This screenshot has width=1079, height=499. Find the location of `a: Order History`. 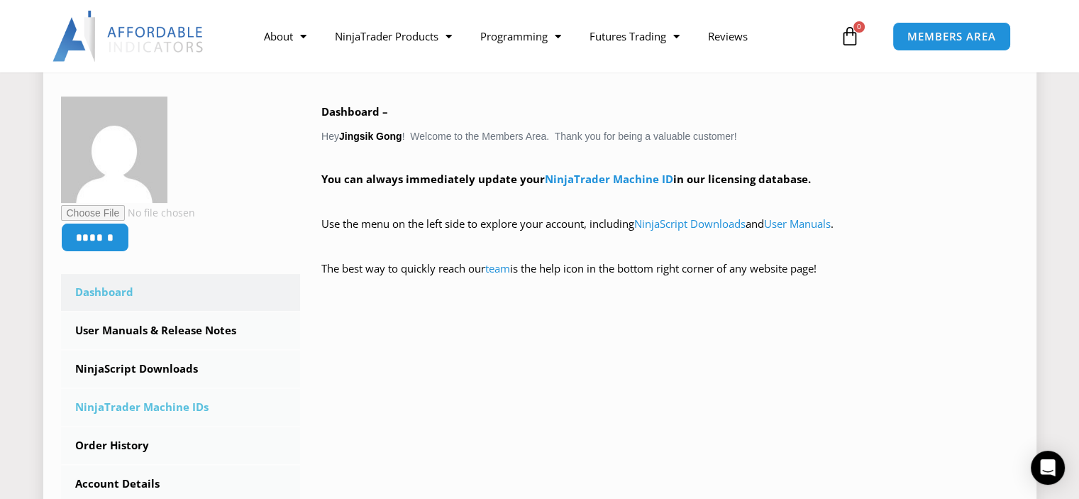

a: Order History is located at coordinates (181, 446).